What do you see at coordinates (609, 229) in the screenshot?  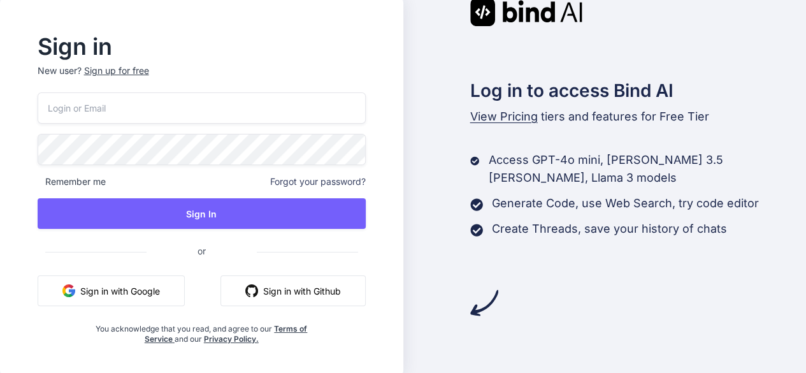 I see `p: Create Threads, save your history of chats` at bounding box center [609, 229].